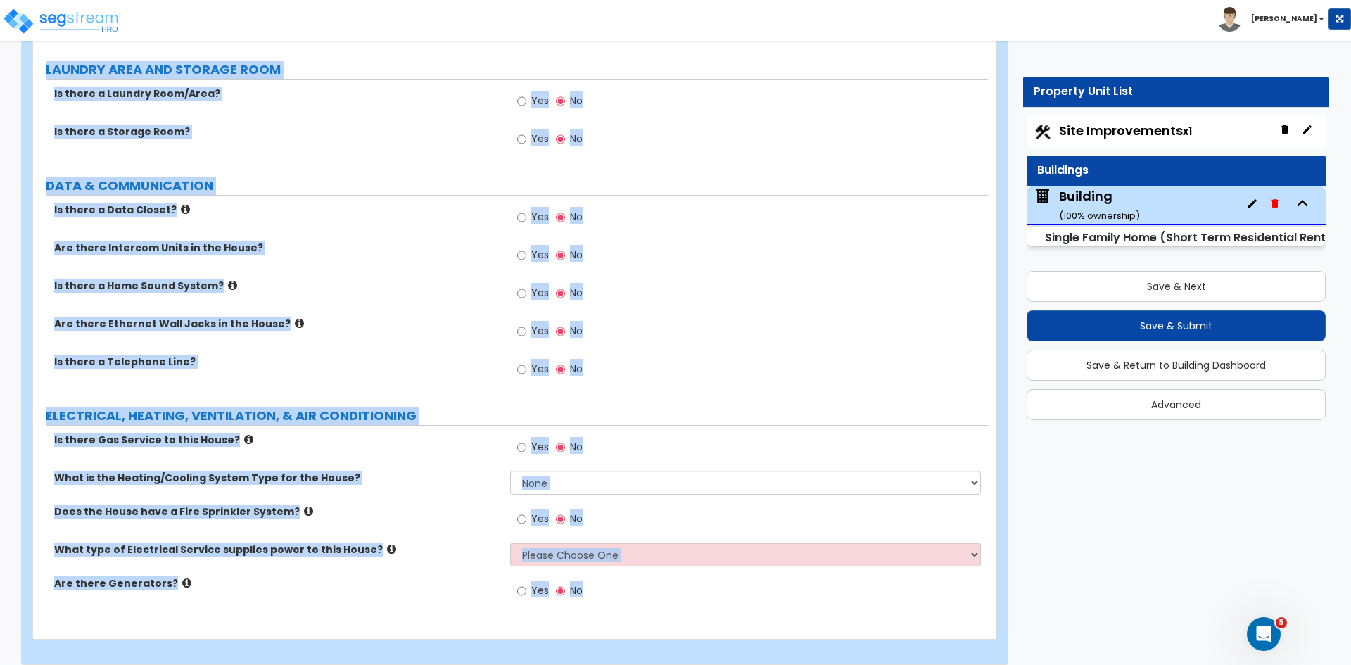  I want to click on button: Save & Return to Building Dashboard, so click(1176, 365).